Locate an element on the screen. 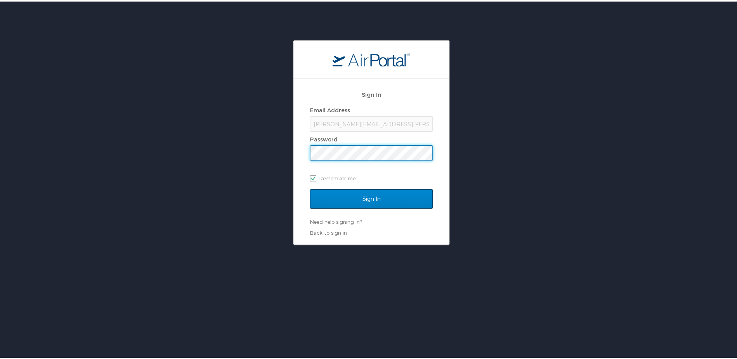 The width and height of the screenshot is (737, 359). input: Sign In is located at coordinates (371, 197).